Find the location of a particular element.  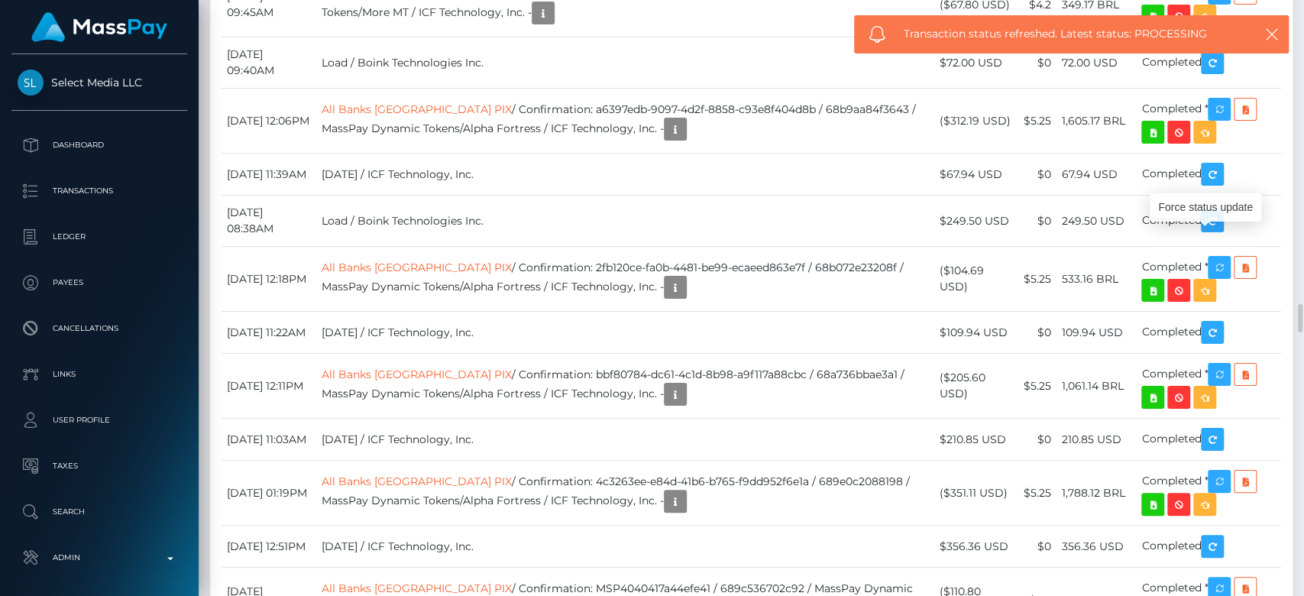

a: Admin is located at coordinates (99, 558).